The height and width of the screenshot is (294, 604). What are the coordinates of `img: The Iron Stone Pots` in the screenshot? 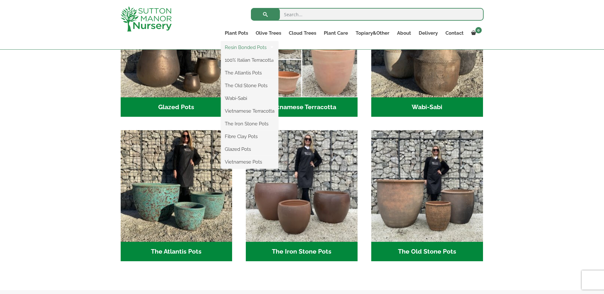 It's located at (302, 186).